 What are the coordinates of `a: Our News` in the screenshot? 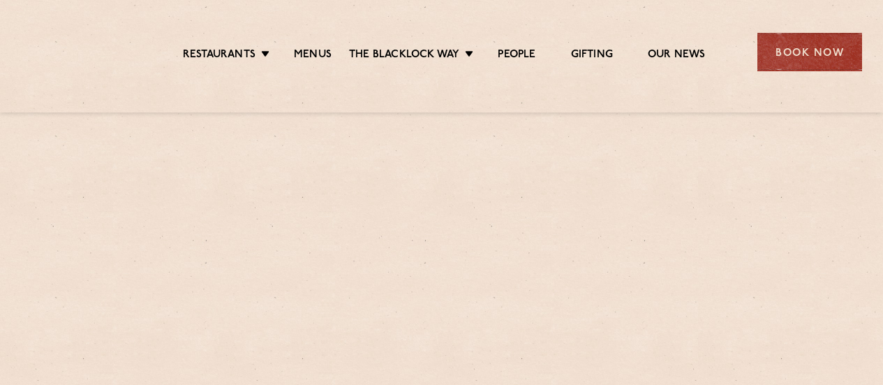 It's located at (676, 56).